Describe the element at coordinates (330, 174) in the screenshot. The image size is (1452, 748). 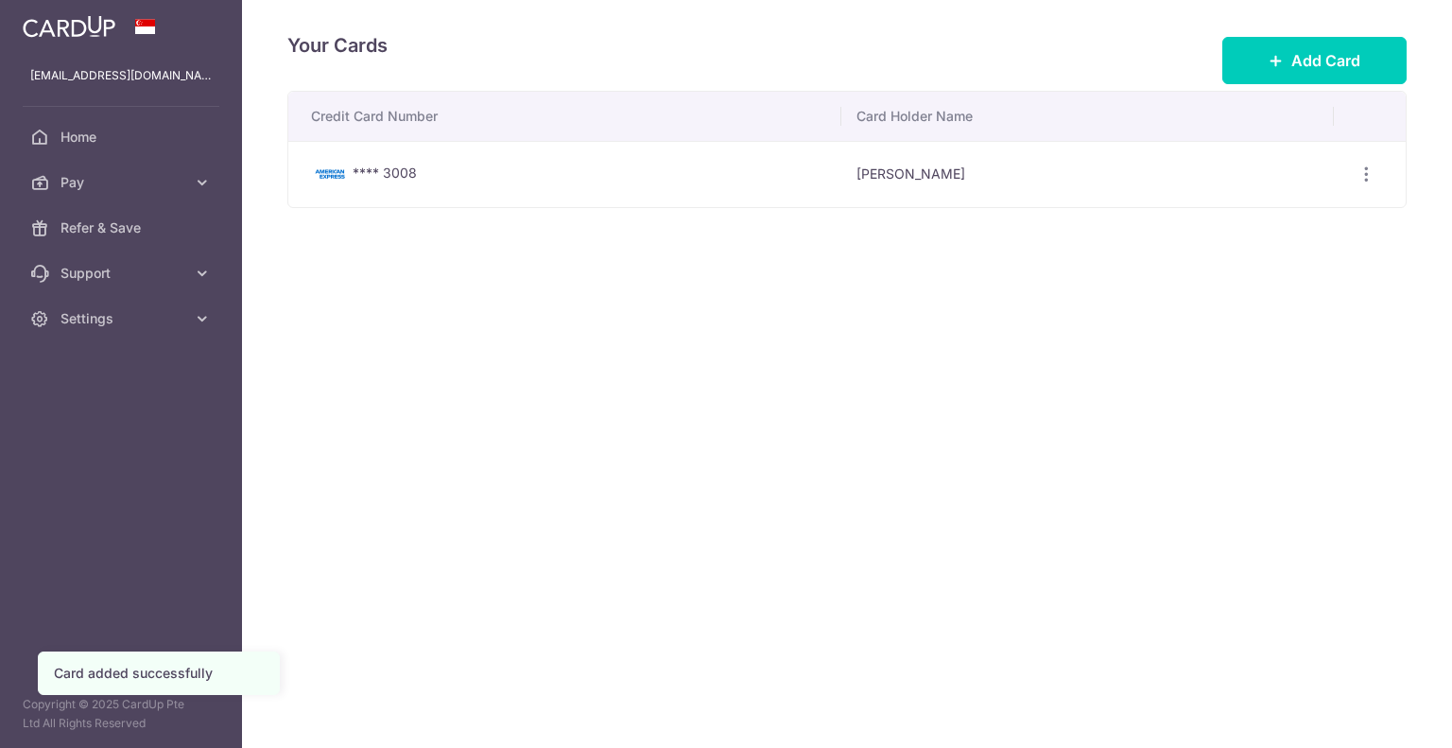
I see `img: Bank Card` at that location.